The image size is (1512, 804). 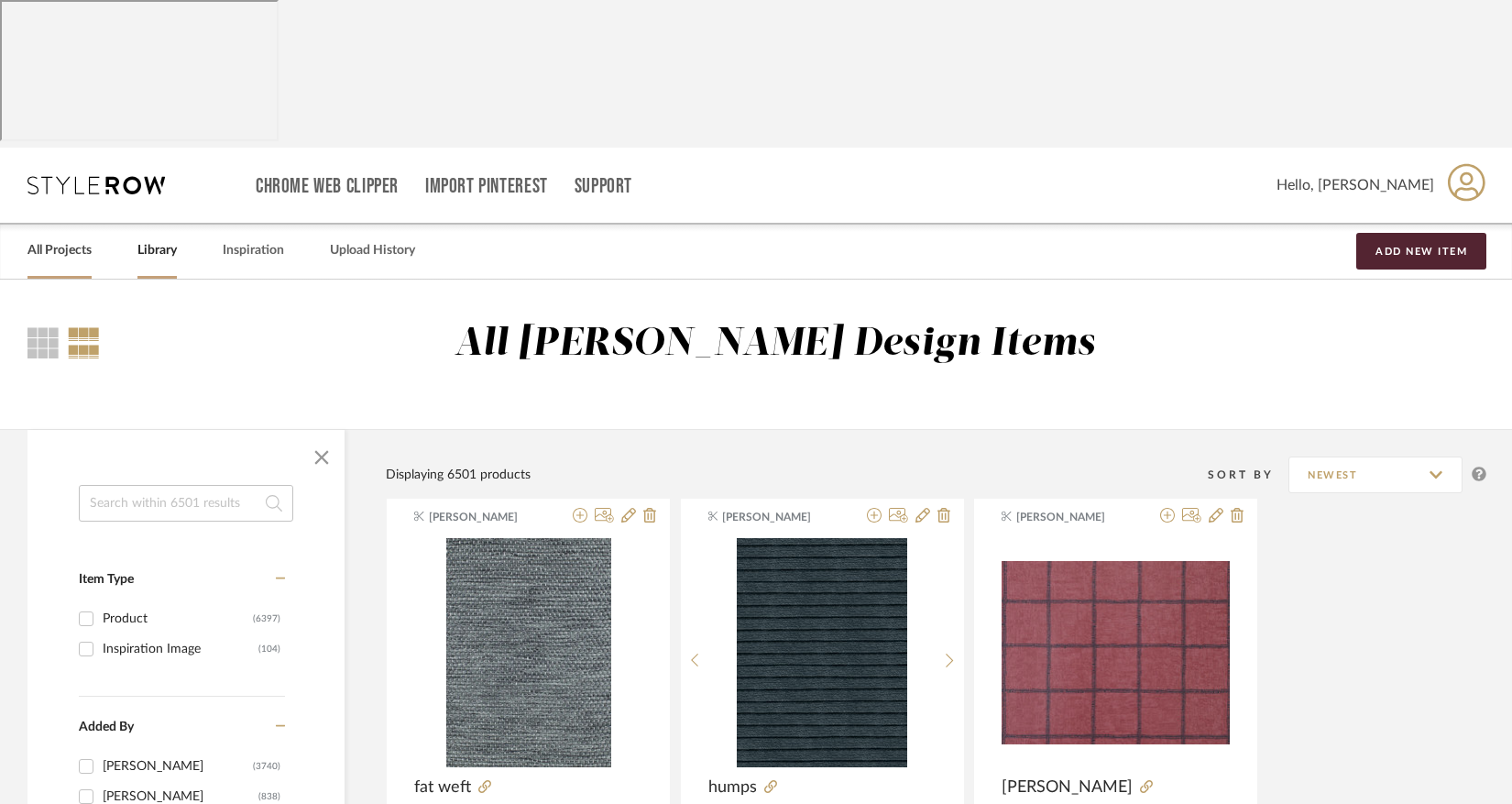 What do you see at coordinates (181, 649) in the screenshot?
I see `div: Inspiration Image` at bounding box center [181, 649].